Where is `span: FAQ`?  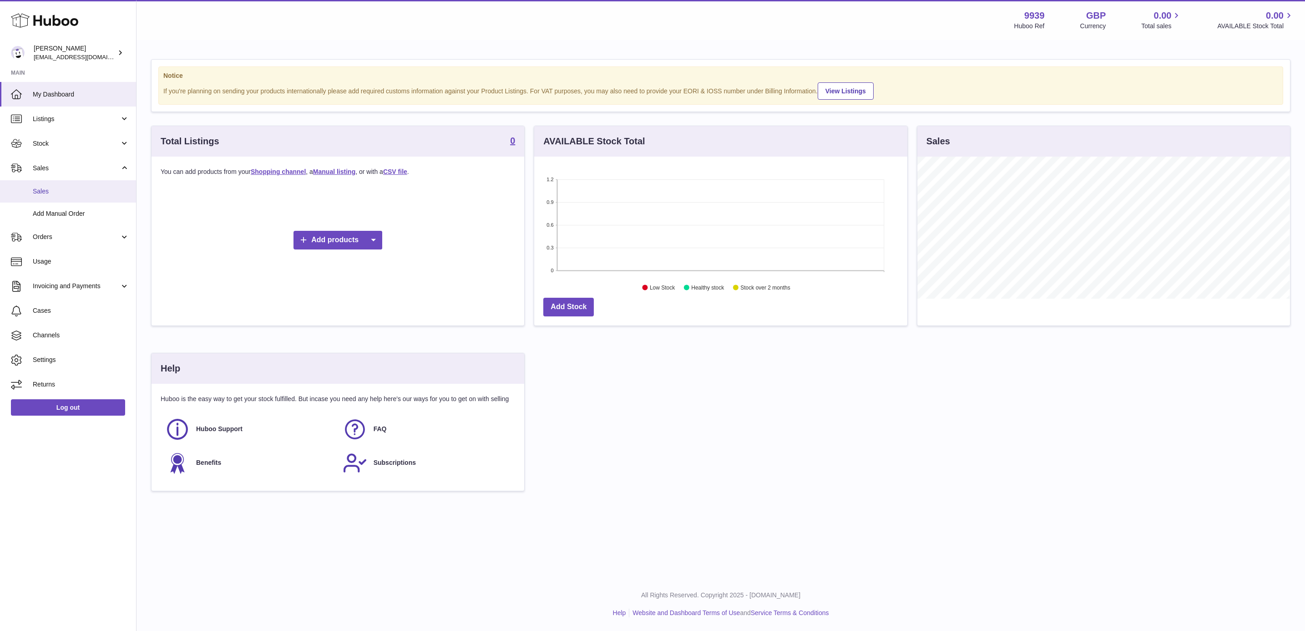
span: FAQ is located at coordinates (380, 429).